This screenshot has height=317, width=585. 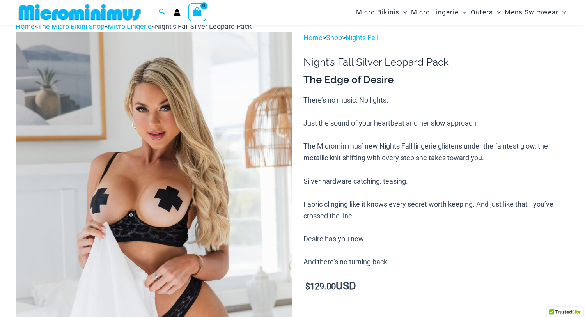 I want to click on a: Account icon link, so click(x=177, y=12).